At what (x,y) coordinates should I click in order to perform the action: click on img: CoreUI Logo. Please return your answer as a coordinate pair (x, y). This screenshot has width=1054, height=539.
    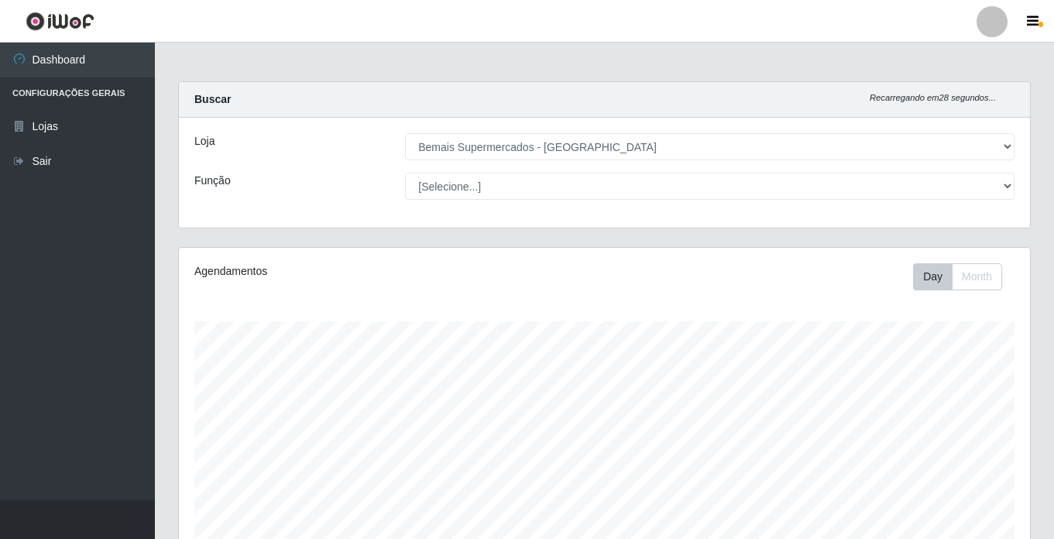
    Looking at the image, I should click on (60, 21).